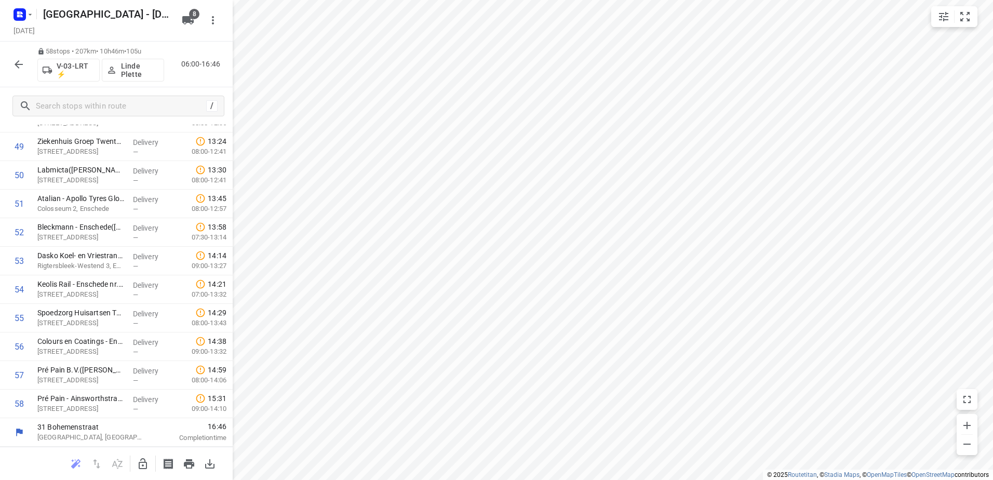 This screenshot has height=480, width=993. I want to click on span: Print shipping labels, so click(168, 463).